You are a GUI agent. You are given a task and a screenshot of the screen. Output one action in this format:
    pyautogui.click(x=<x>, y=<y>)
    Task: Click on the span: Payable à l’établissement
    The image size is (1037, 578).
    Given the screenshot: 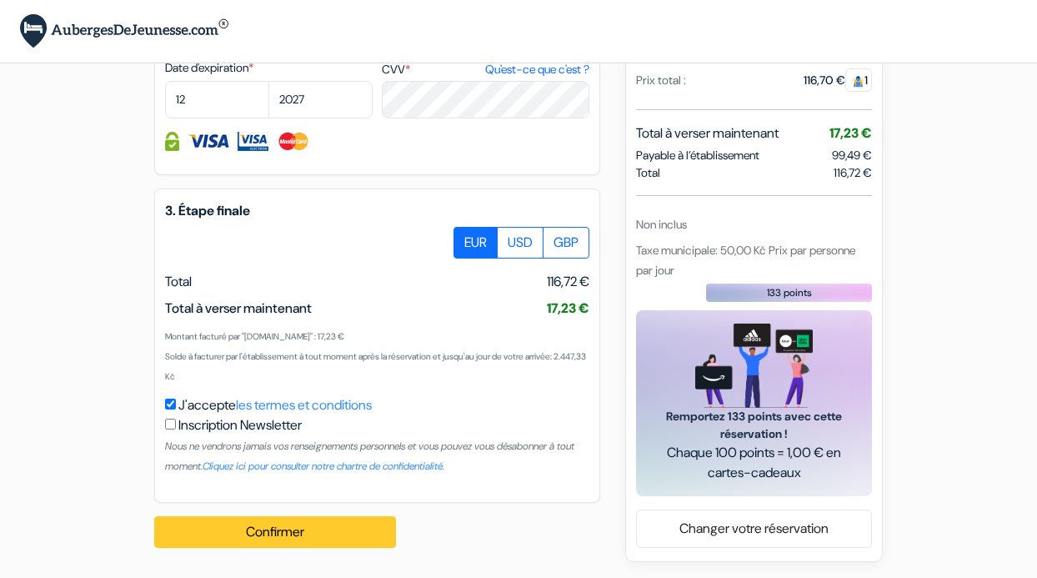 What is the action you would take?
    pyautogui.click(x=698, y=154)
    